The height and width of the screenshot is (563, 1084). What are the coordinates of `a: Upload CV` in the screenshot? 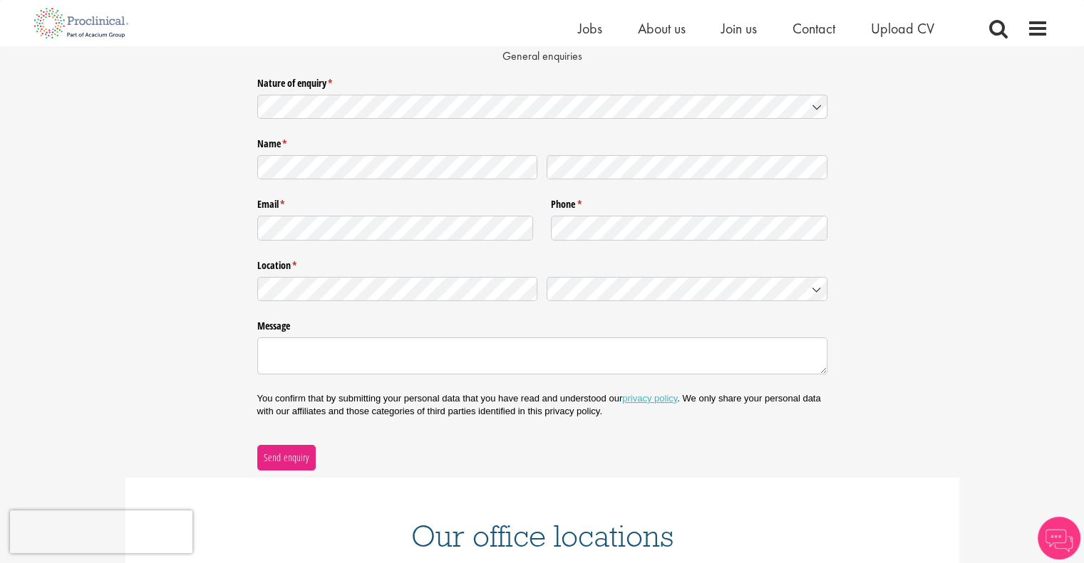 It's located at (902, 28).